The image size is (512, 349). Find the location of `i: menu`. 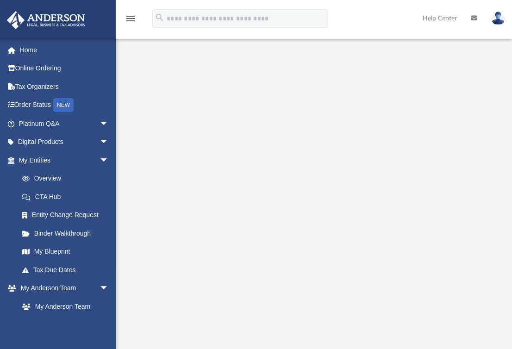

i: menu is located at coordinates (131, 19).